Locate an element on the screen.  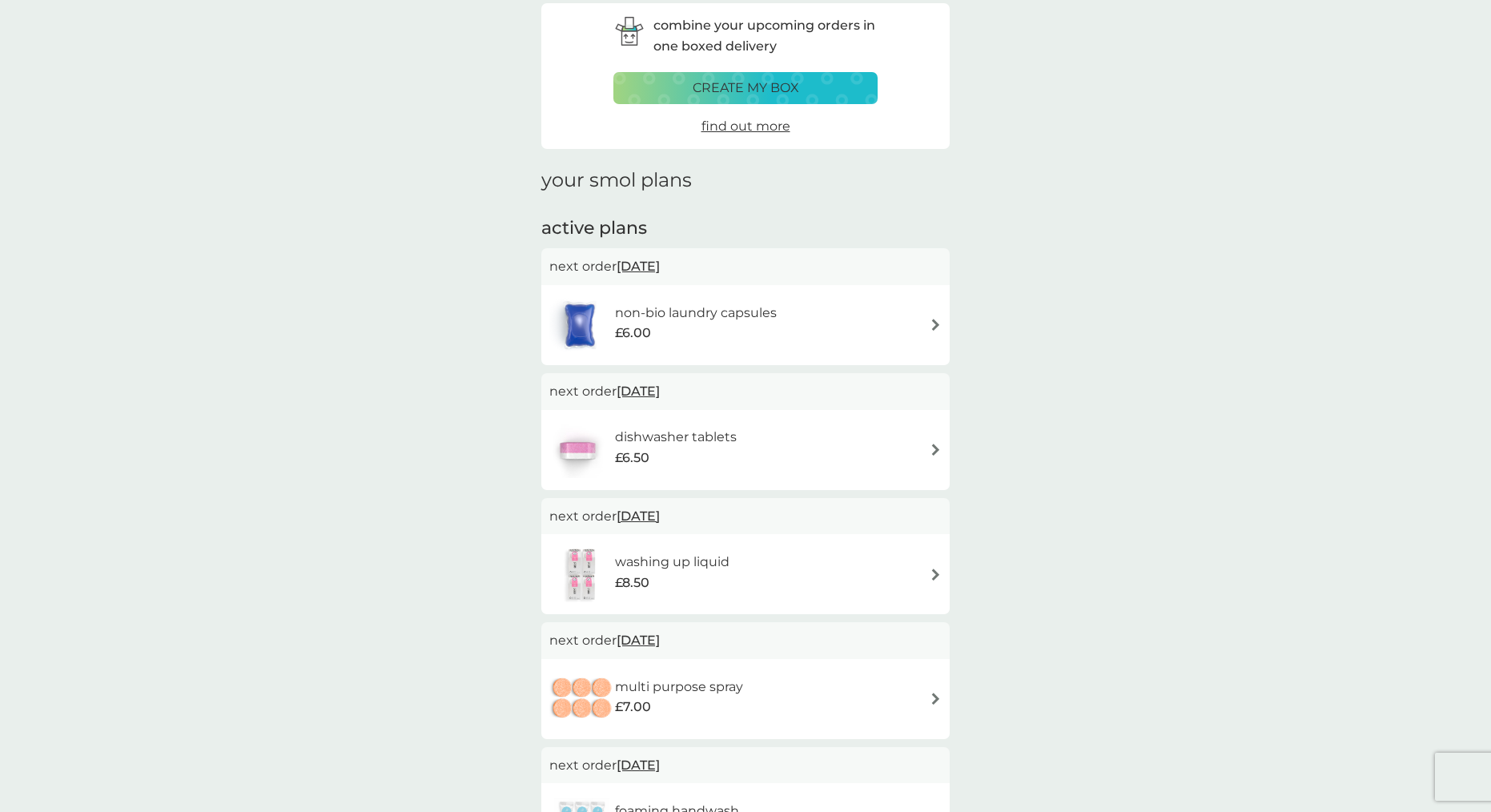
span: £6.50 is located at coordinates (632, 458).